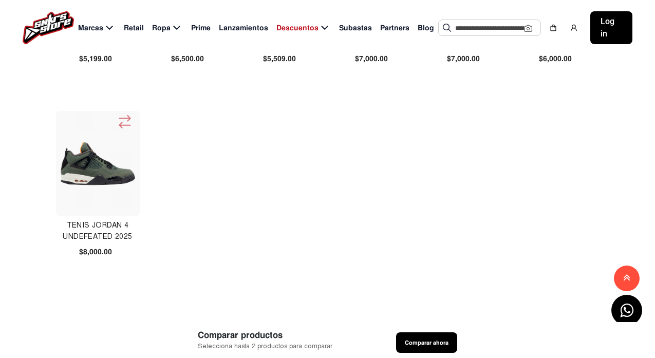  Describe the element at coordinates (95, 59) in the screenshot. I see `span: $5,199.00` at that location.